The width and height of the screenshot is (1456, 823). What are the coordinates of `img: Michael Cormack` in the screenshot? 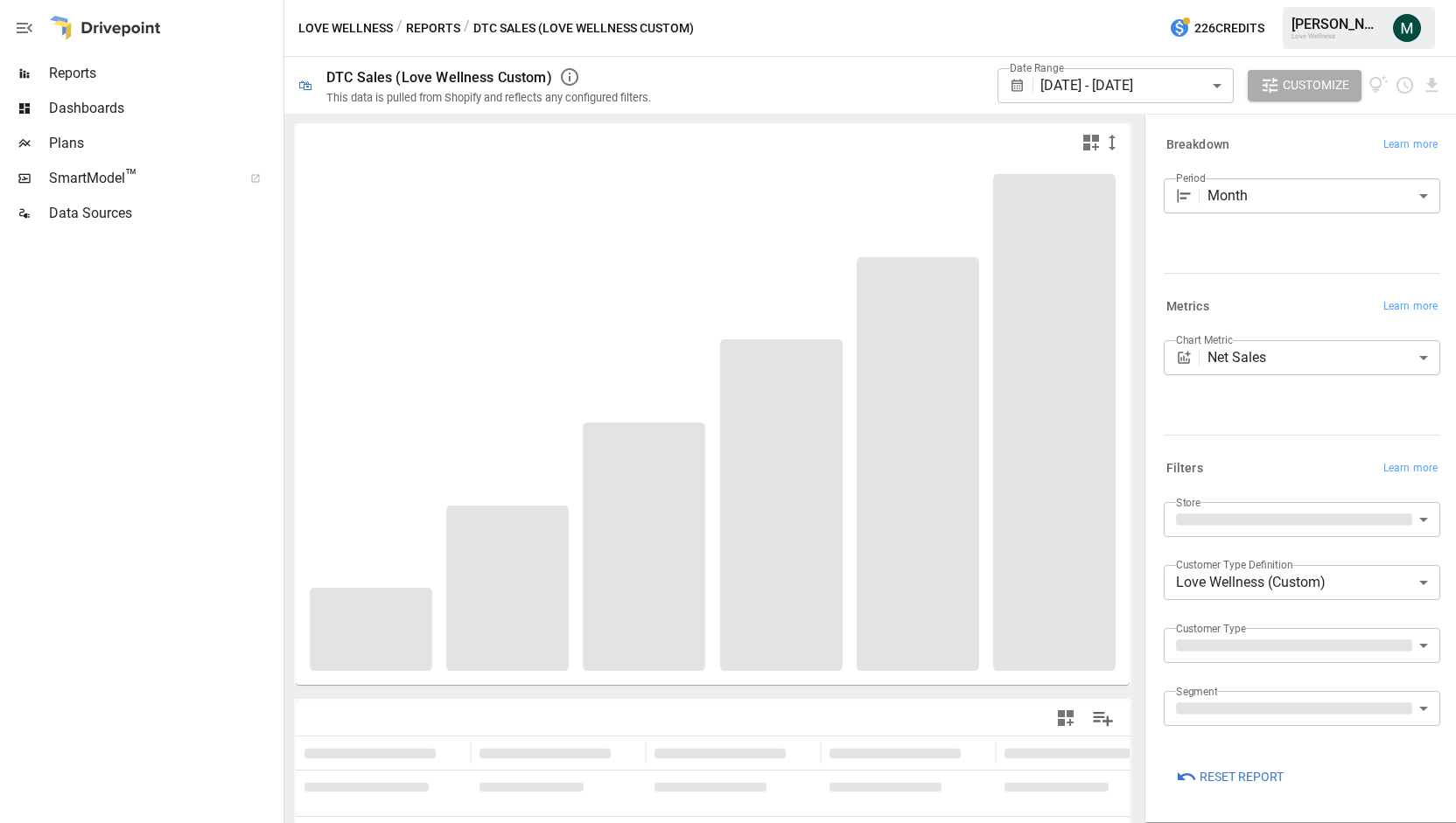 It's located at (1407, 28).